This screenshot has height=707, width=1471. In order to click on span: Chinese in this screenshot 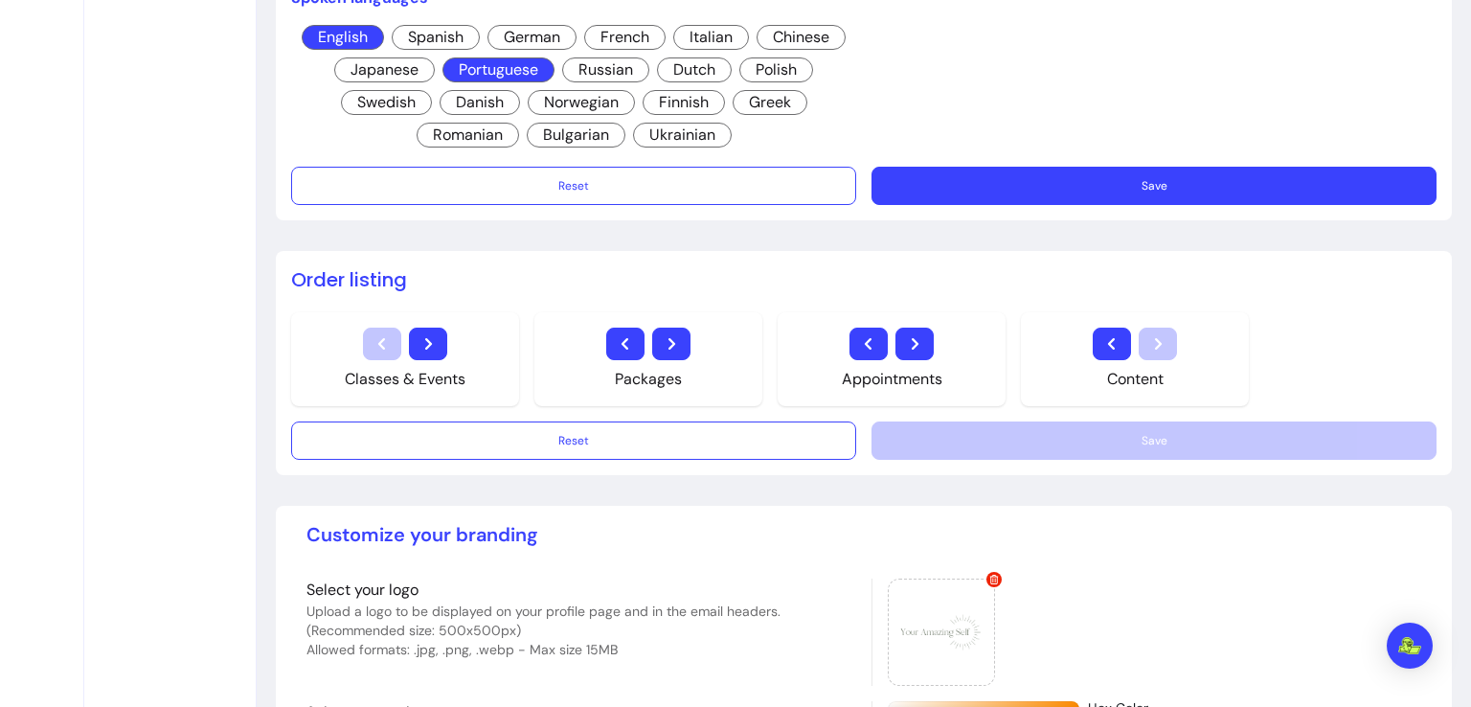, I will do `click(801, 37)`.